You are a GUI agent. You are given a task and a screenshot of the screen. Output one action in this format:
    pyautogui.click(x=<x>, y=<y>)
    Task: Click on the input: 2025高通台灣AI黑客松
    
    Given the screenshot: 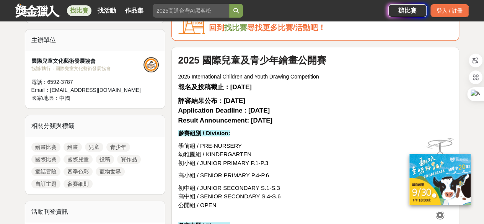 What is the action you would take?
    pyautogui.click(x=191, y=11)
    